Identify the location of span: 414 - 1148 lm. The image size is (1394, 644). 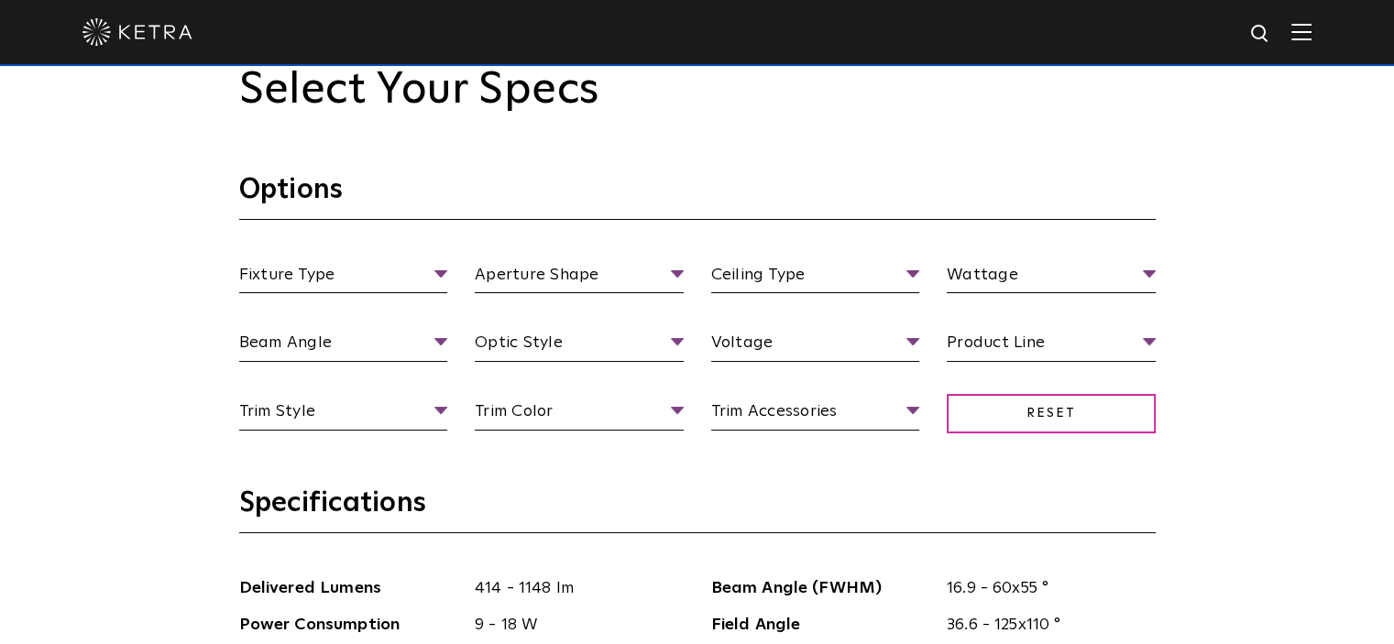
(572, 588).